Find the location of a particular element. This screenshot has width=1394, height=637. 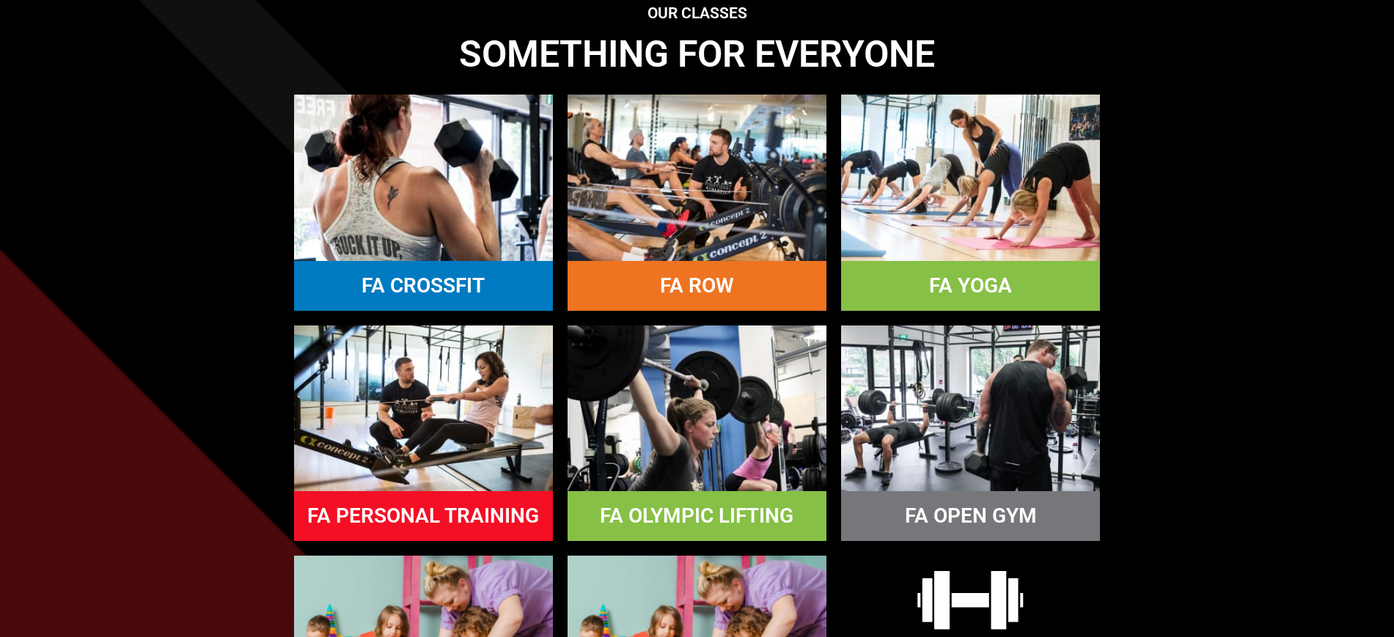

a: FA YOGA is located at coordinates (970, 285).